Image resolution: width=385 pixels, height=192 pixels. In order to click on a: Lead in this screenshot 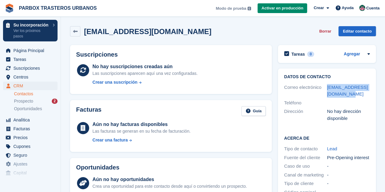, I will do `click(332, 149)`.